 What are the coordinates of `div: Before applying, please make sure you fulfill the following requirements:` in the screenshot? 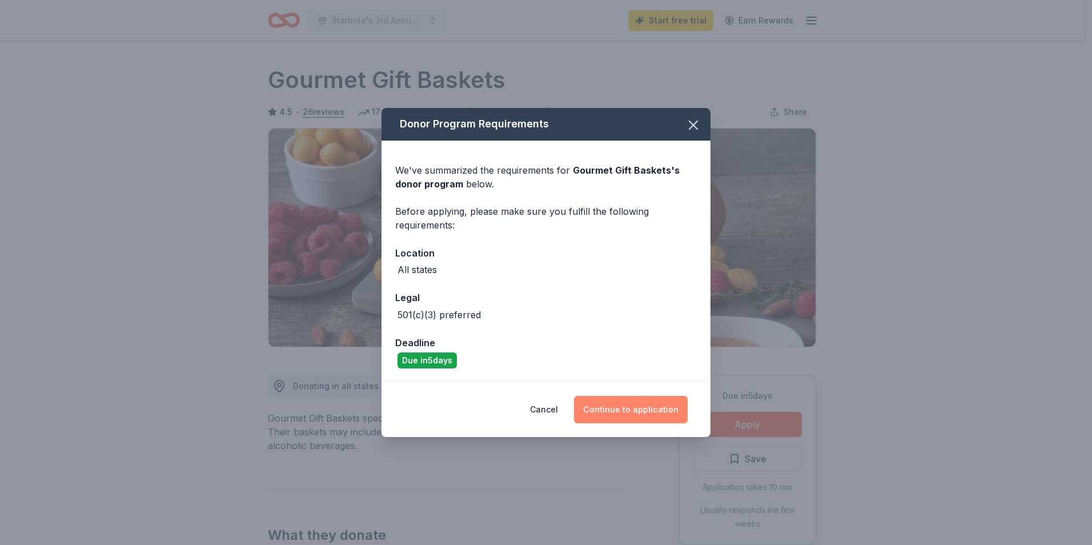 It's located at (546, 218).